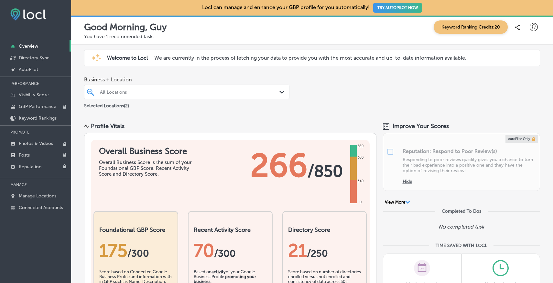  What do you see at coordinates (462, 226) in the screenshot?
I see `p: No completed task` at bounding box center [462, 226].